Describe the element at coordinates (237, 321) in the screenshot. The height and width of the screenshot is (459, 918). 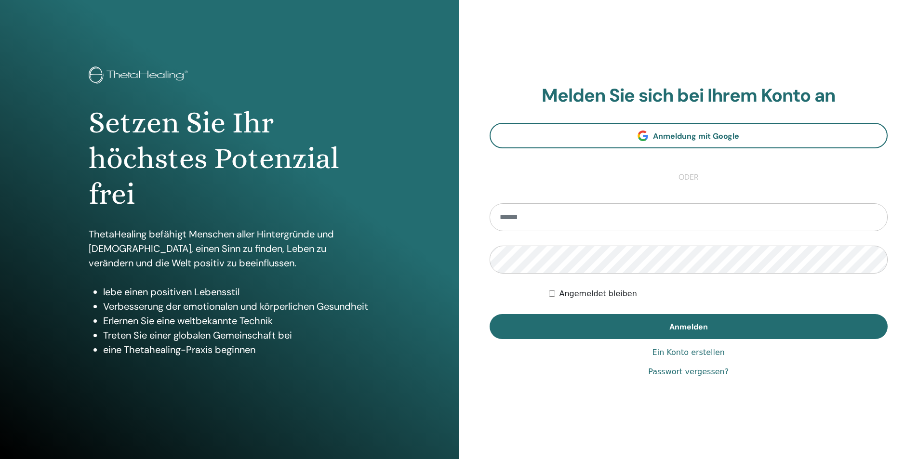
I see `li: Erlernen Sie eine weltbekannte Technik` at that location.